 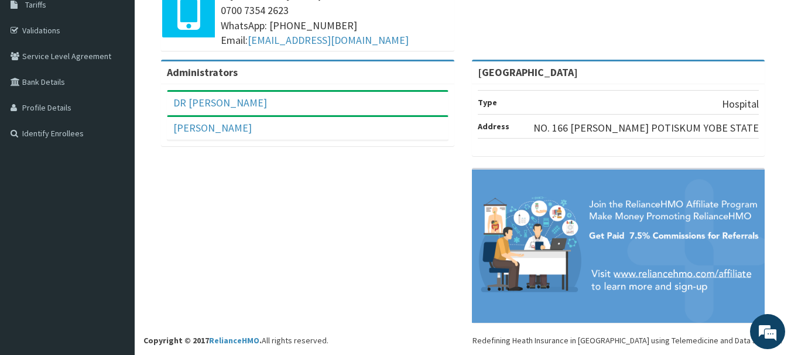 What do you see at coordinates (494, 126) in the screenshot?
I see `b: Address` at bounding box center [494, 126].